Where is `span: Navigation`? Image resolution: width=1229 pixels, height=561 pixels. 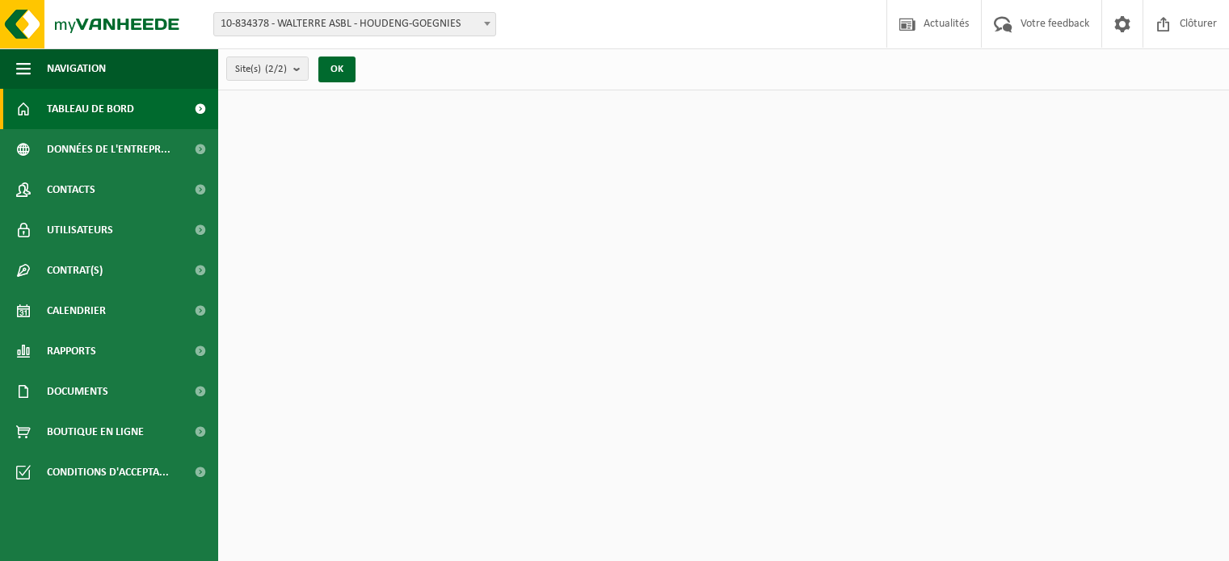
span: Navigation is located at coordinates (76, 69).